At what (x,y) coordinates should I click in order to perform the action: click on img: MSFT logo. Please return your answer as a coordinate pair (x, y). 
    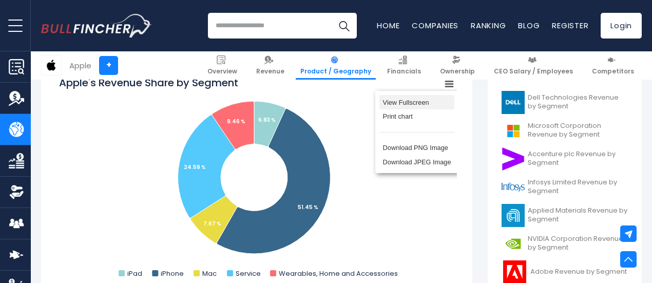
    Looking at the image, I should click on (513, 130).